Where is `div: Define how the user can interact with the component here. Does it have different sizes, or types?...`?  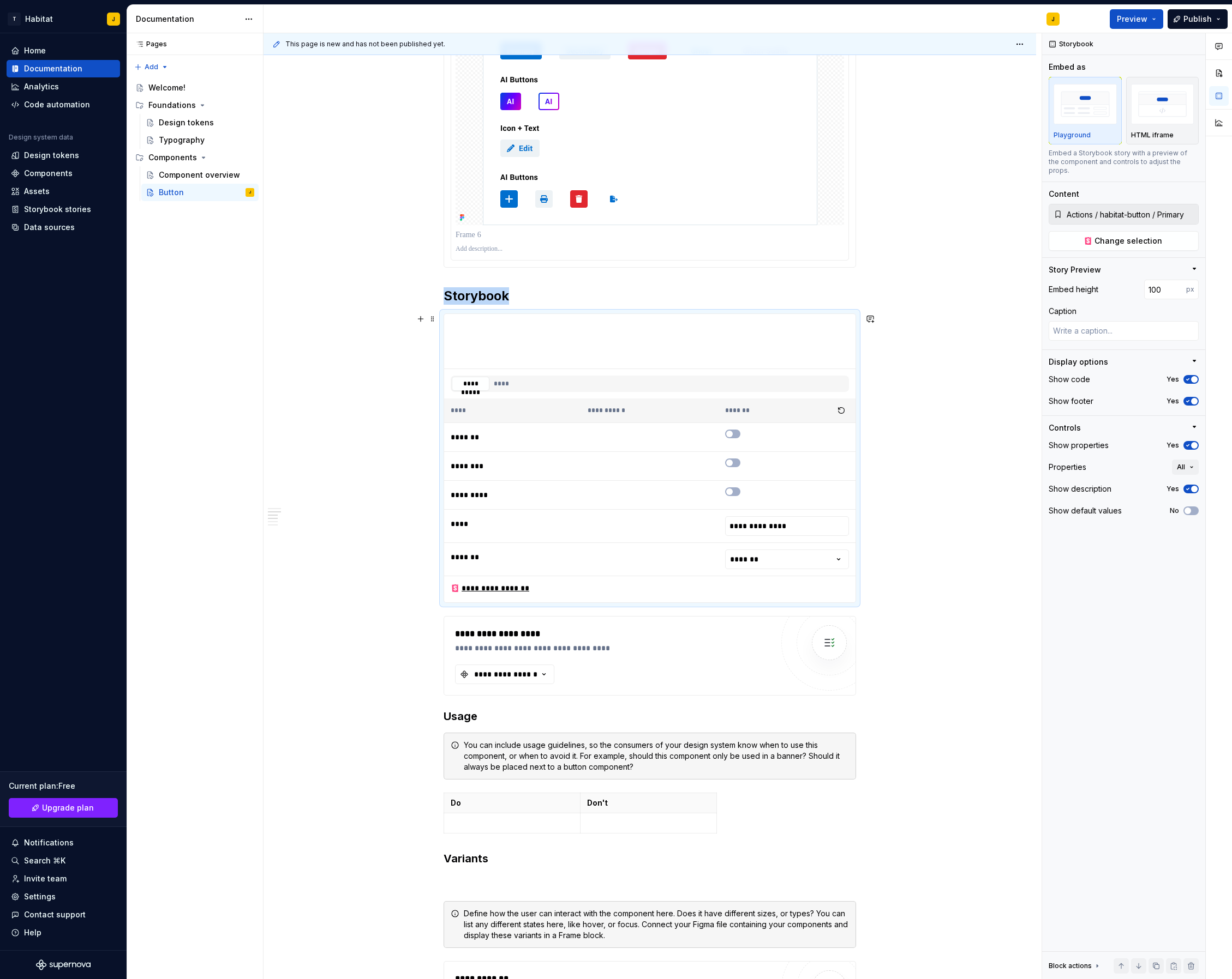
div: Define how the user can interact with the component here. Does it have different sizes, or types?... is located at coordinates (657, 925).